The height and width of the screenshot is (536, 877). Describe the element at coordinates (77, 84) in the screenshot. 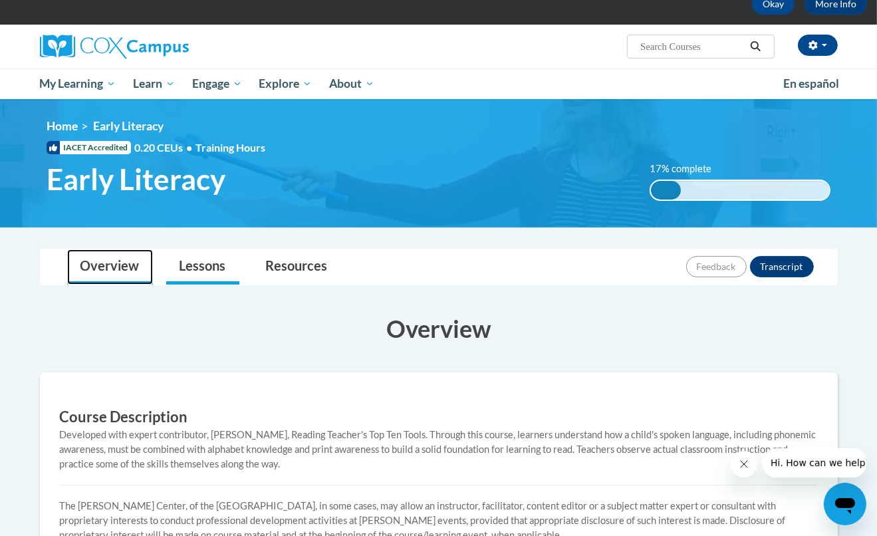

I see `span: My Learning` at that location.